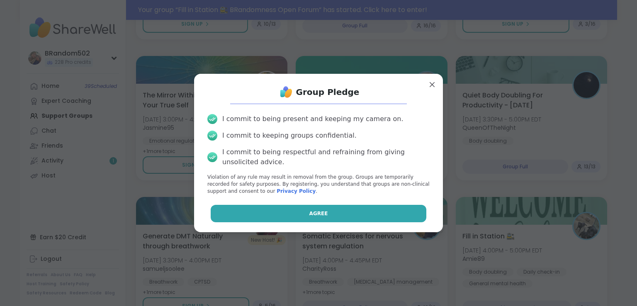 This screenshot has height=306, width=637. What do you see at coordinates (328, 92) in the screenshot?
I see `h1: Group Pledge` at bounding box center [328, 92].